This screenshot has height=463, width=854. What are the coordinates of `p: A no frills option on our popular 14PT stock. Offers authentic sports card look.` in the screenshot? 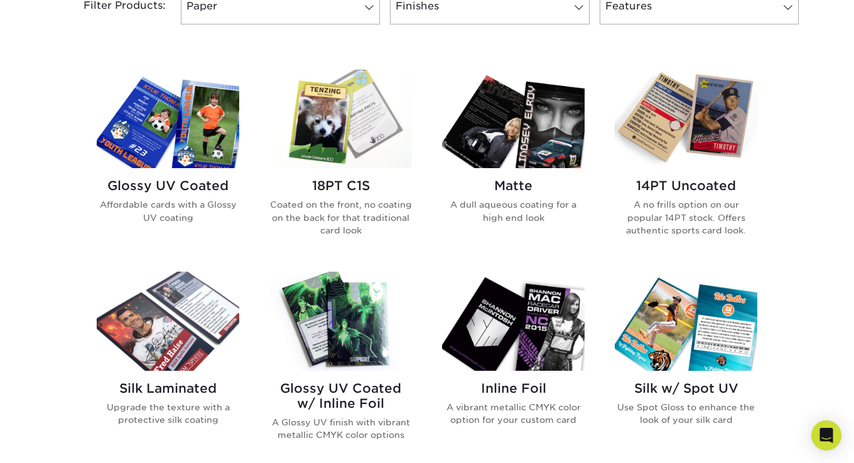 It's located at (686, 217).